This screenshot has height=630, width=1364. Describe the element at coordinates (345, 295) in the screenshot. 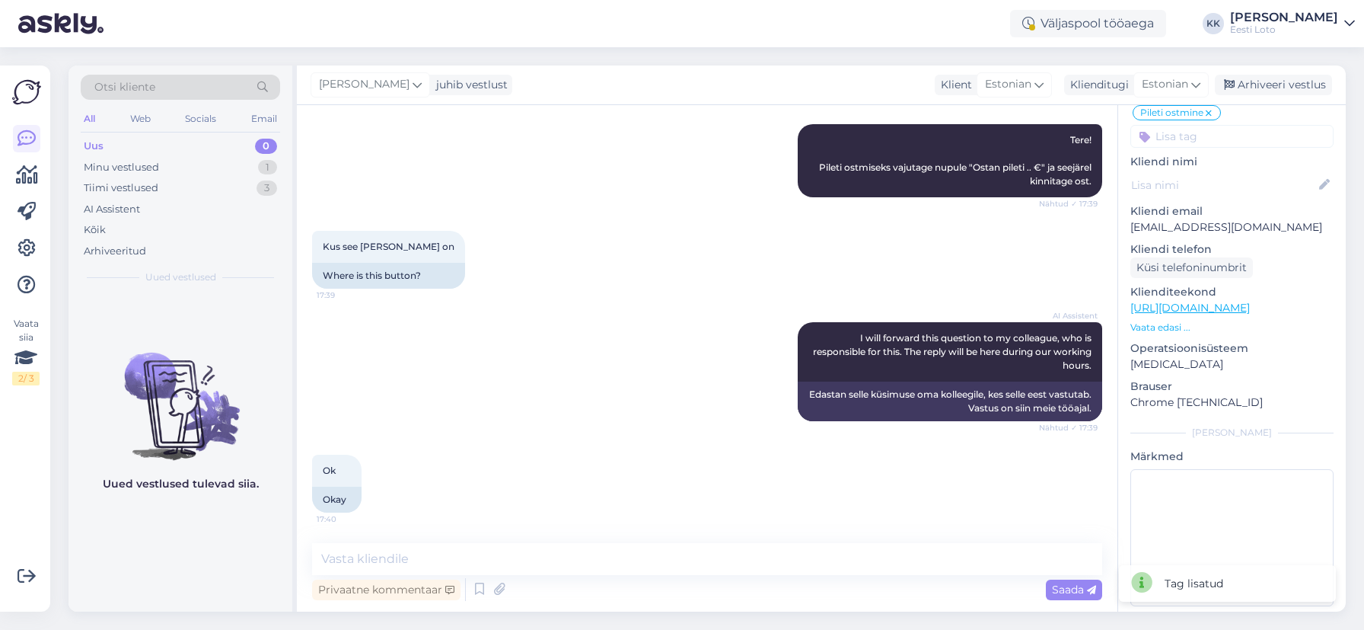

I see `span: 17:39` at that location.